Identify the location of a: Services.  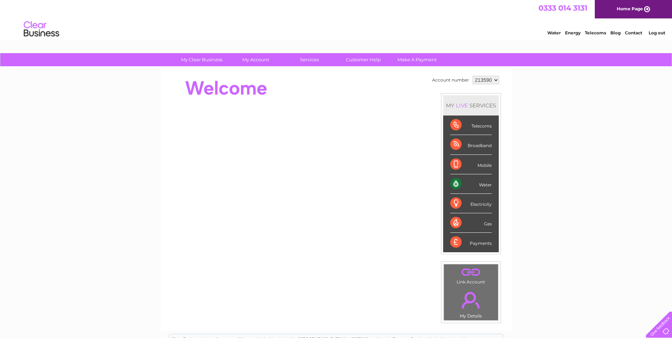
(309, 60).